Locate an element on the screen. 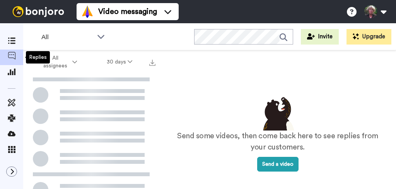 The image size is (396, 189). img: results-emptystates.png is located at coordinates (278, 113).